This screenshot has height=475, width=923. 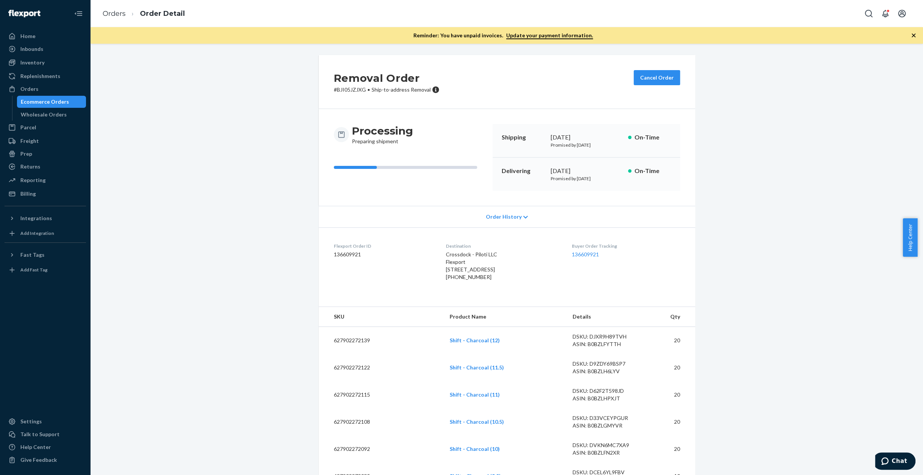 I want to click on div: DSKU: DJXR9H89TVH, so click(x=608, y=337).